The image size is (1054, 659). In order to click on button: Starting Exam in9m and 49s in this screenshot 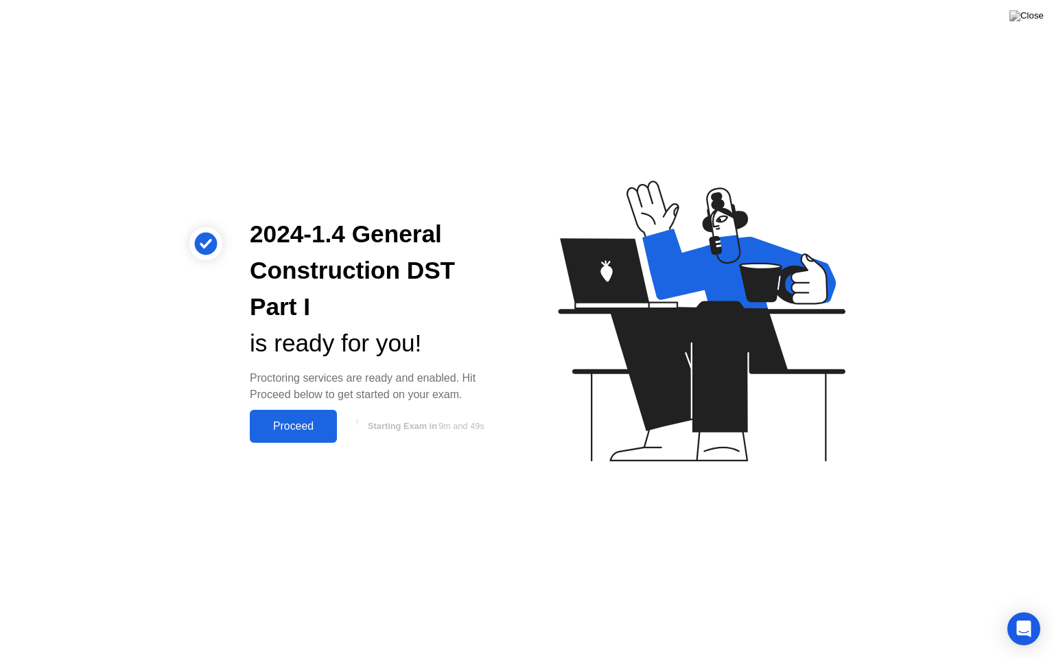, I will do `click(424, 426)`.